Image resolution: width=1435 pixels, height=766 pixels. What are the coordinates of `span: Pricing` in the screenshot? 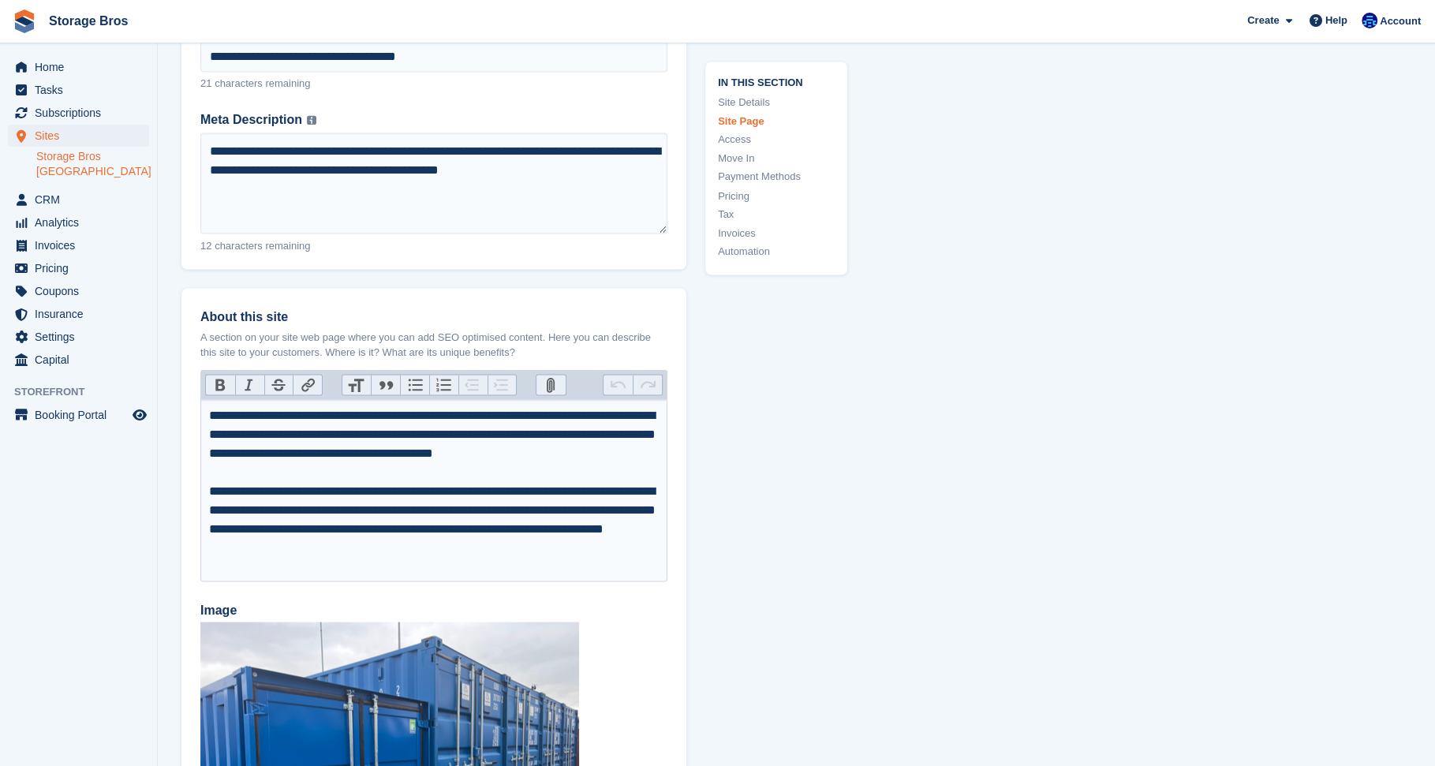 It's located at (82, 268).